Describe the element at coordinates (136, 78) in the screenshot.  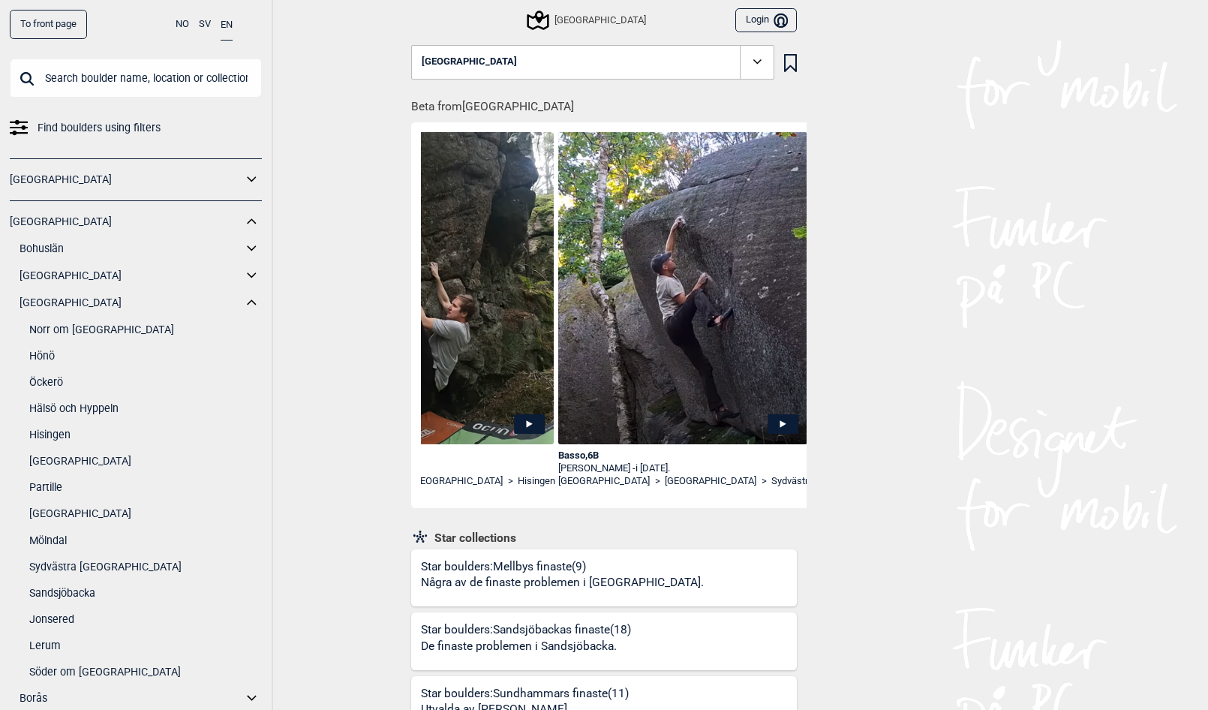
I see `input: Search boulder name, location or collection` at that location.